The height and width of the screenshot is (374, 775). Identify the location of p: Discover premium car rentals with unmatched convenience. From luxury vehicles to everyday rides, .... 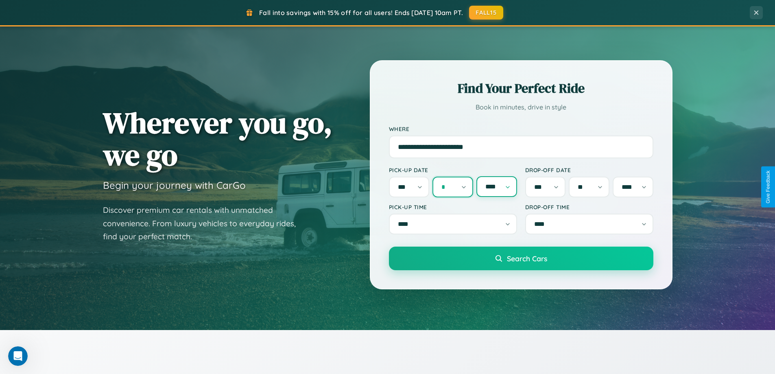
(205, 223).